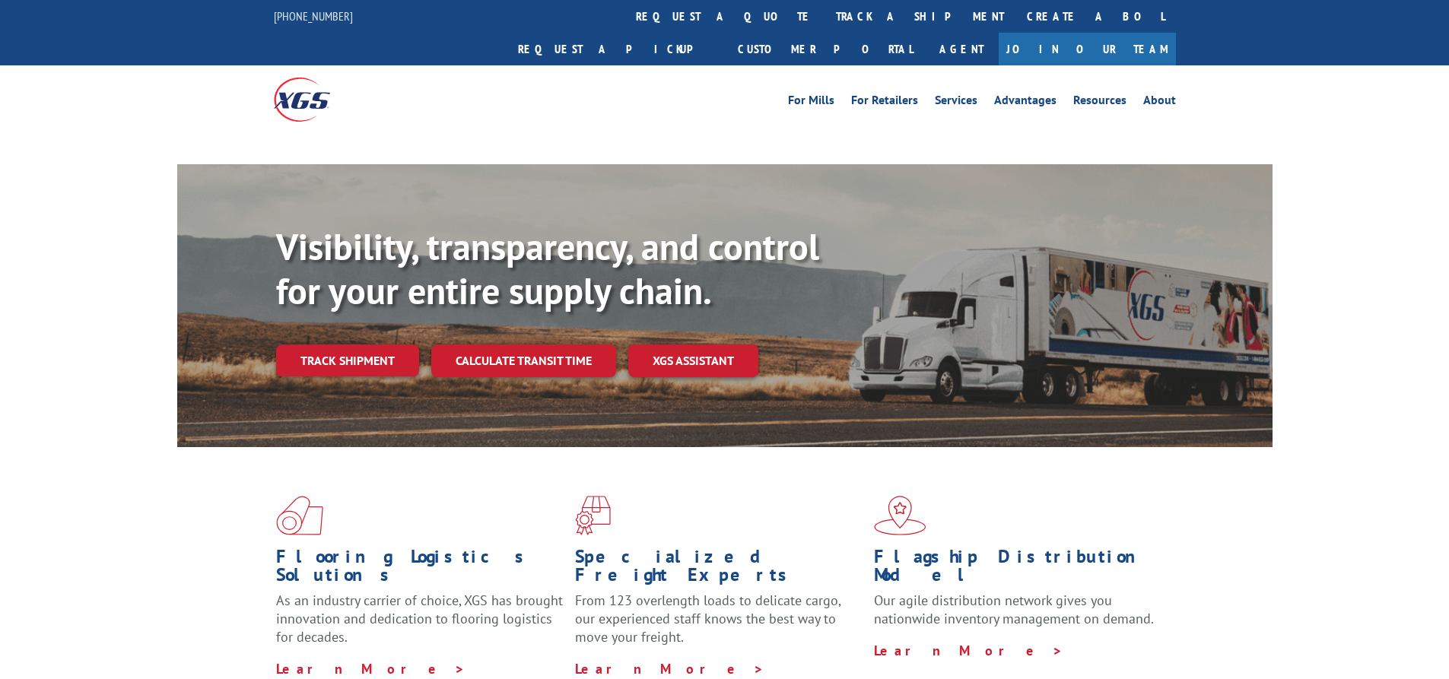 This screenshot has width=1449, height=679. What do you see at coordinates (1014, 609) in the screenshot?
I see `span: Our agile distribution network gives you nationwide inventory management on demand.` at bounding box center [1014, 609].